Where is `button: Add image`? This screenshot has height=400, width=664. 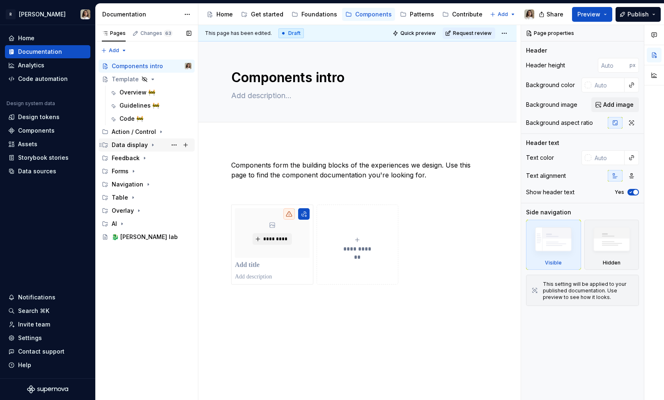 button: Add image is located at coordinates (615, 105).